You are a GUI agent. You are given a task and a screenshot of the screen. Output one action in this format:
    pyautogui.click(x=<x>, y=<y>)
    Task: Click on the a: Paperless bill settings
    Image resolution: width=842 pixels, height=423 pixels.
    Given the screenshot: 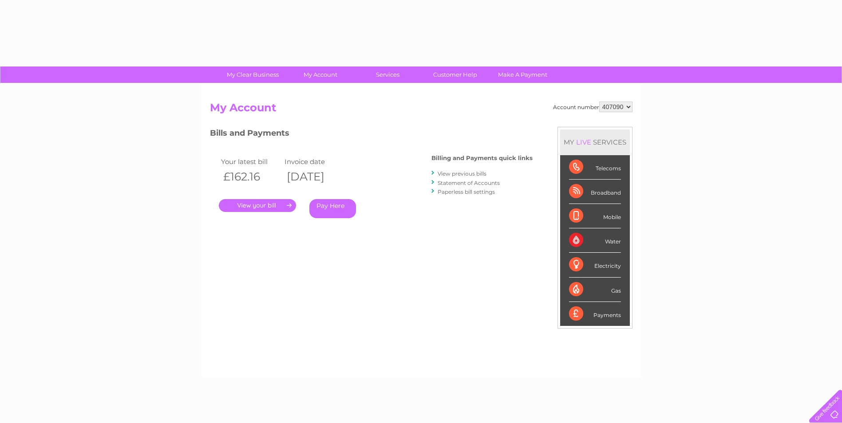 What is the action you would take?
    pyautogui.click(x=466, y=192)
    